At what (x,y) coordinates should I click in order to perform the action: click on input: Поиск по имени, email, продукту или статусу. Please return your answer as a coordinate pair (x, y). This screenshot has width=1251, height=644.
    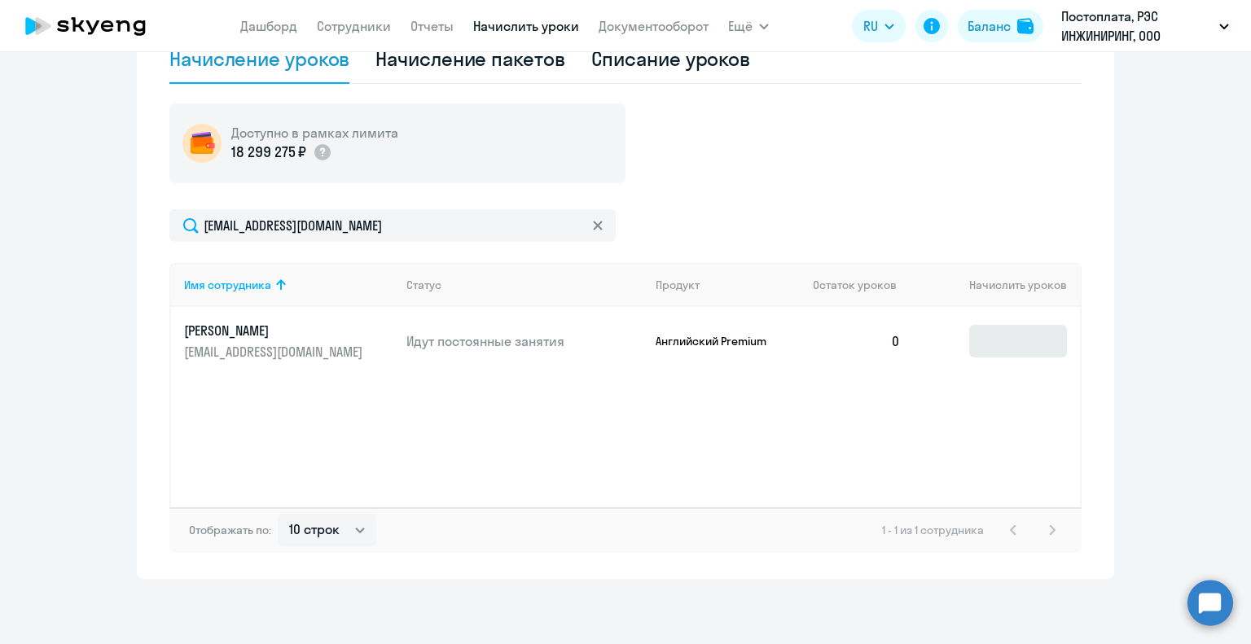
    Looking at the image, I should click on (393, 226).